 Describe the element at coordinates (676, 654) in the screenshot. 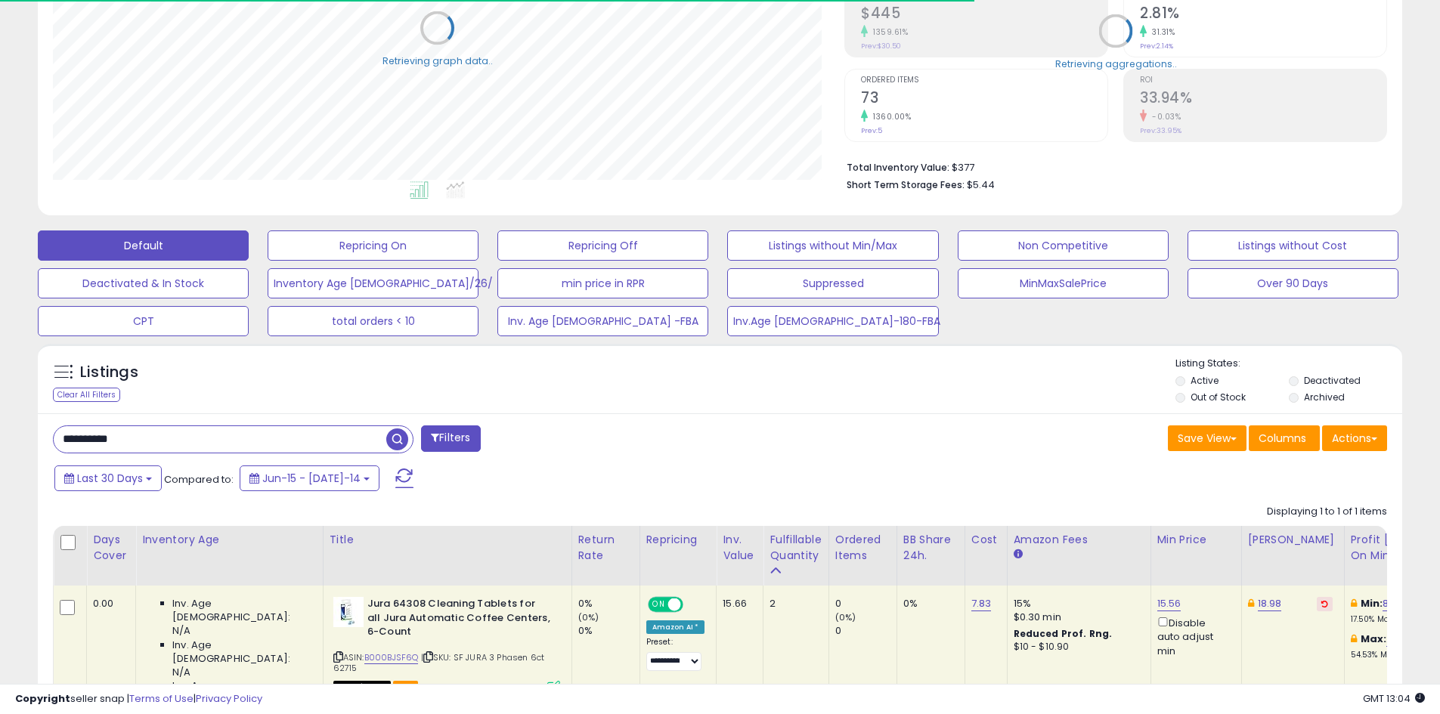

I see `div: Preset:` at that location.